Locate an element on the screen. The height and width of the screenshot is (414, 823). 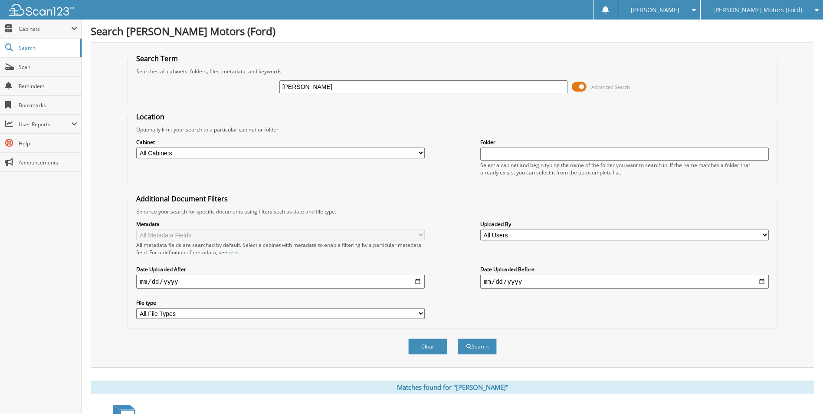
button: Search is located at coordinates (477, 346).